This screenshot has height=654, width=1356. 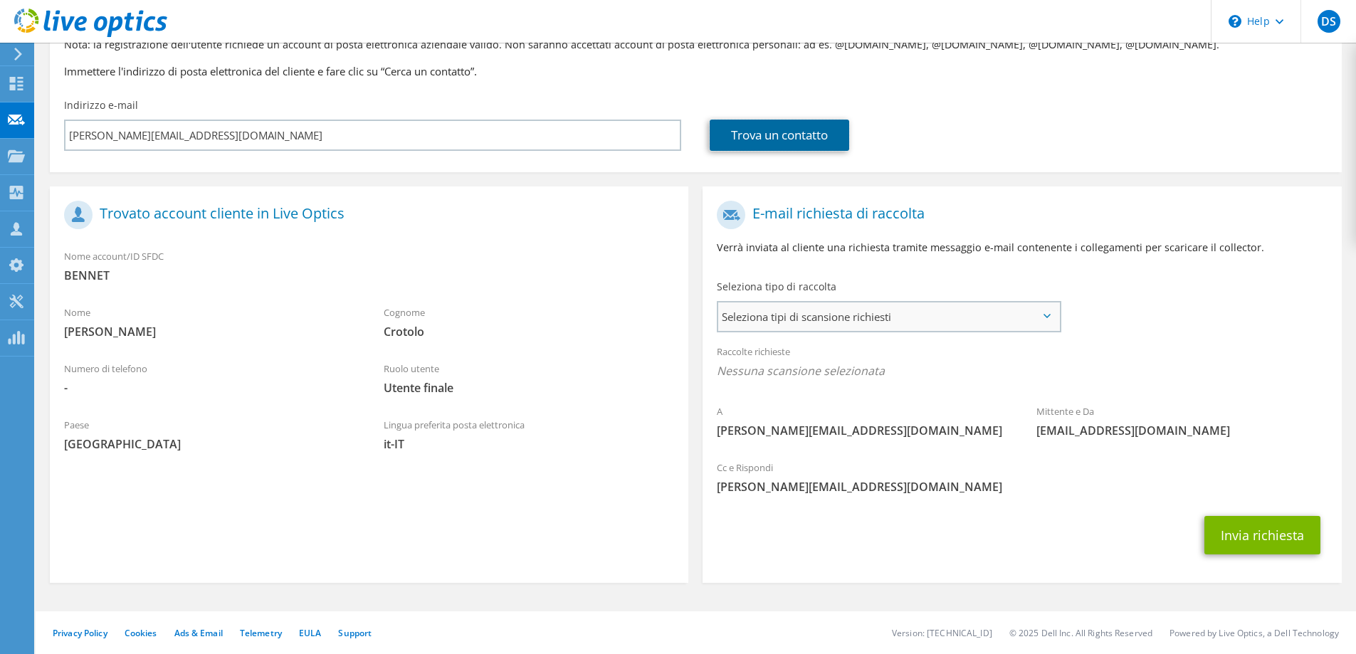 What do you see at coordinates (779, 135) in the screenshot?
I see `a: Trova un contatto` at bounding box center [779, 135].